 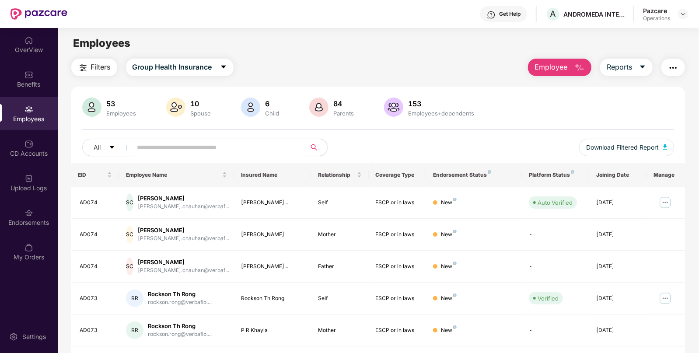 What do you see at coordinates (29, 109) in the screenshot?
I see `img: svg+xml;base64,PHN2ZyBpZD0iRW1wbG95ZWVzIiB4bWxucz0iaHR0cDovL3d3dy53My5vcmcvMjAwMC9zdmciIHdpZHRoPS...` at bounding box center [29, 109].